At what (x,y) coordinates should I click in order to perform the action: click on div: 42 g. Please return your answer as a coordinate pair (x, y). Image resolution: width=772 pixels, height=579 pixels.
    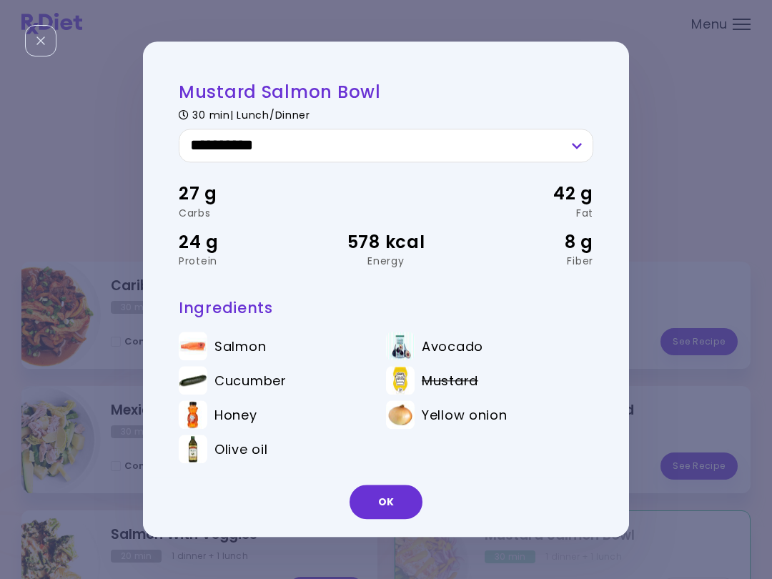
    Looking at the image, I should click on (524, 195).